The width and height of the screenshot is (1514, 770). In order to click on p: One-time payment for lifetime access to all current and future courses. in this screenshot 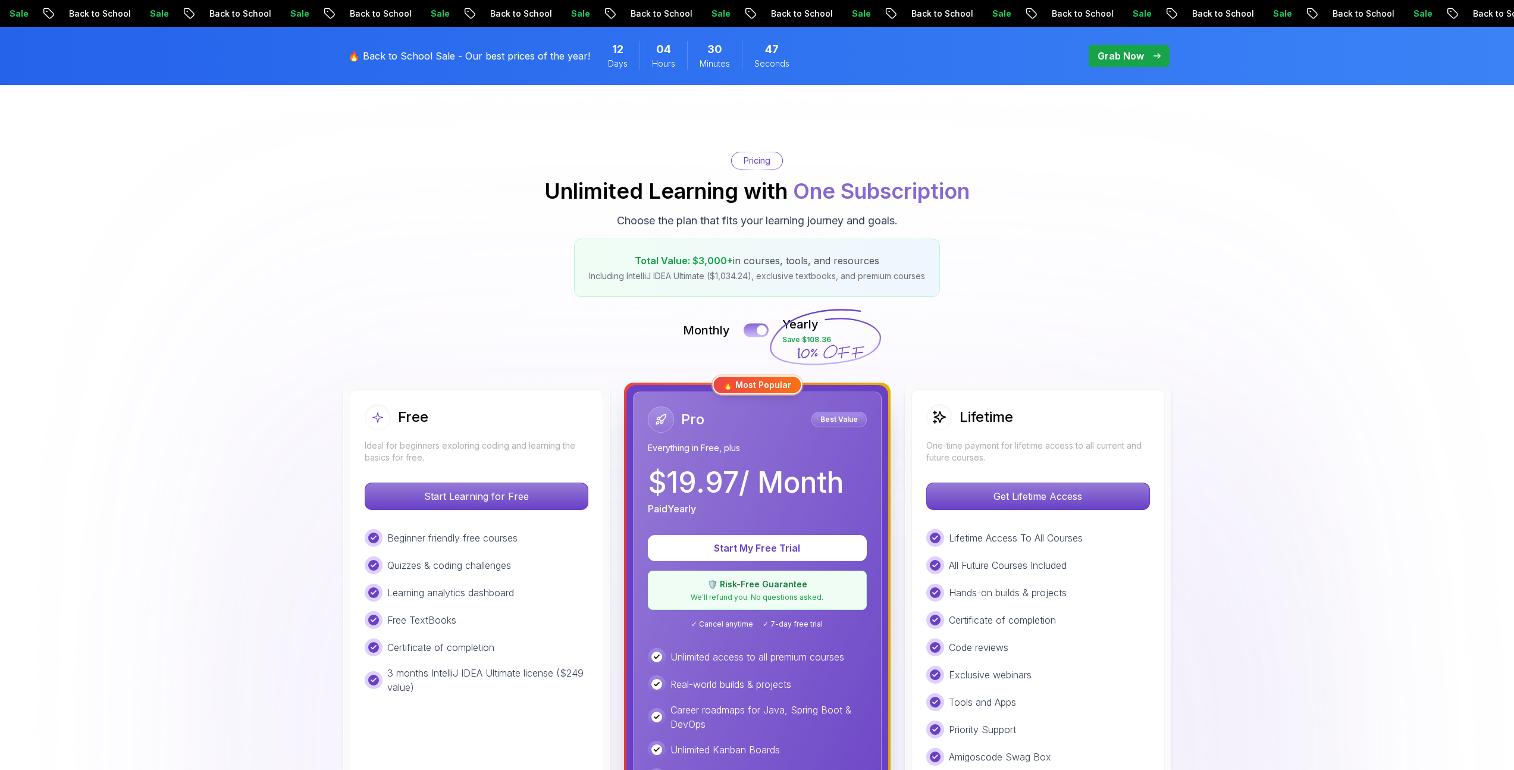, I will do `click(1038, 451)`.